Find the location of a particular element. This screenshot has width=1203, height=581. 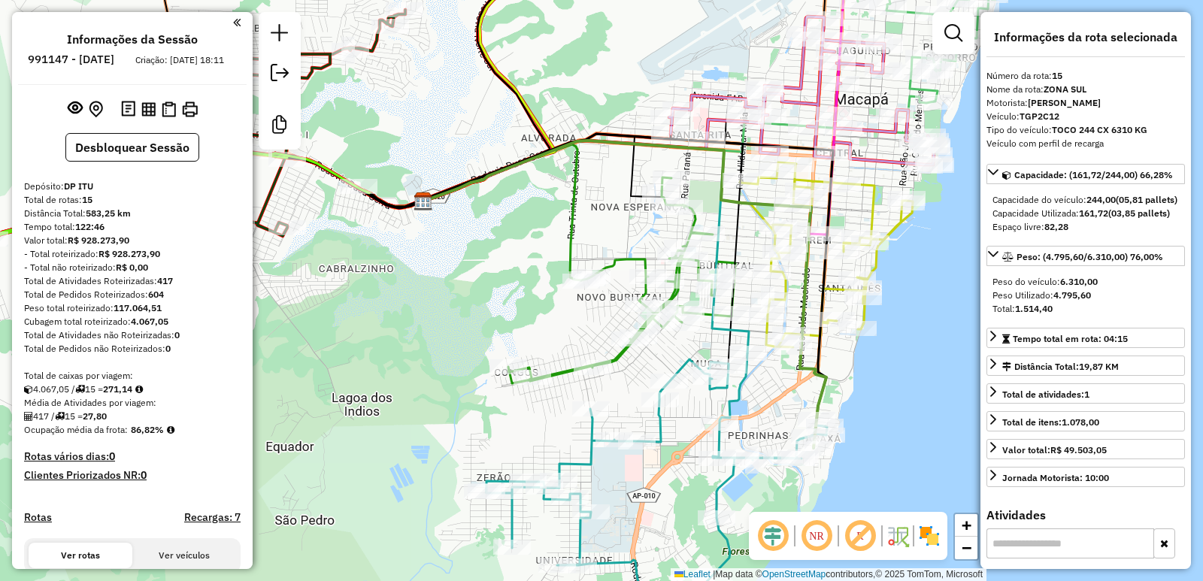

div: Jornada Motorista: 10:00 is located at coordinates (1055, 478).